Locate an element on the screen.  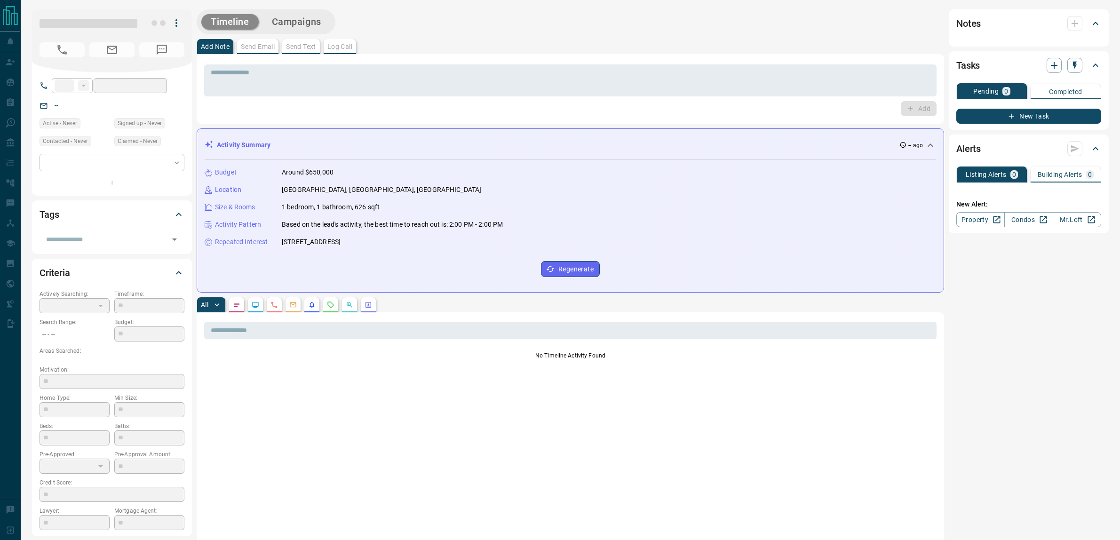
p: Lawyer: is located at coordinates (74, 511).